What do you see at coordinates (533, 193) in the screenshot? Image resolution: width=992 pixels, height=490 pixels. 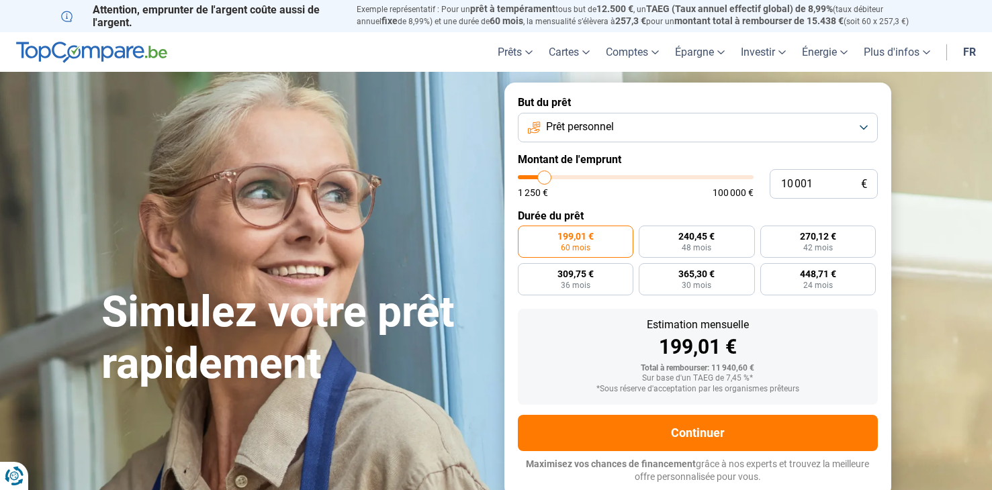 I see `span: 1 250 €` at bounding box center [533, 193].